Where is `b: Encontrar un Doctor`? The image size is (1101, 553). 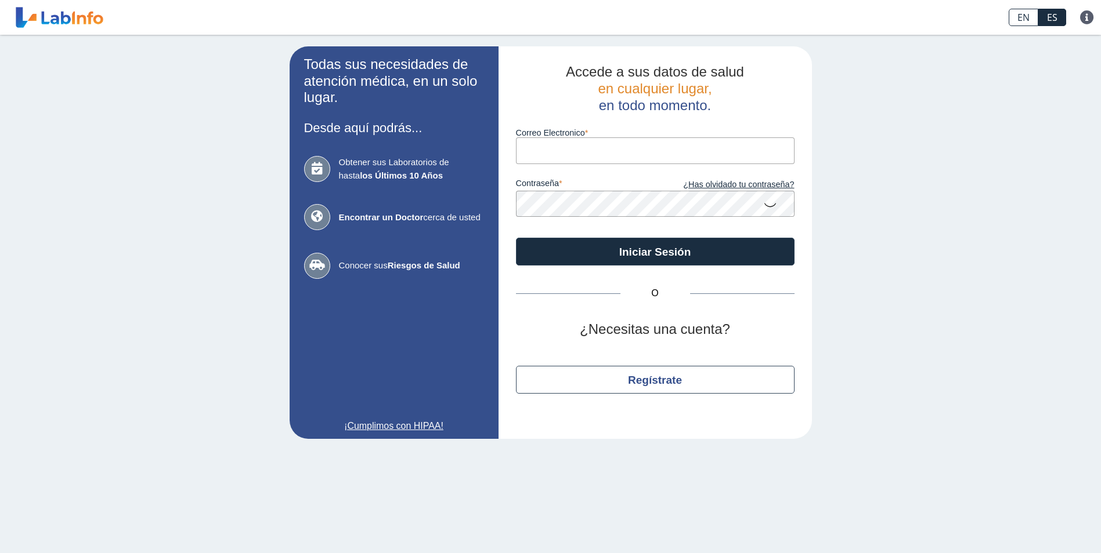
b: Encontrar un Doctor is located at coordinates (381, 217).